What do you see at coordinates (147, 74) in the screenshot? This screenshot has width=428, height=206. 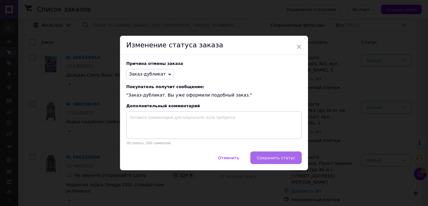 I see `span: Заказ-дубликат` at bounding box center [147, 74].